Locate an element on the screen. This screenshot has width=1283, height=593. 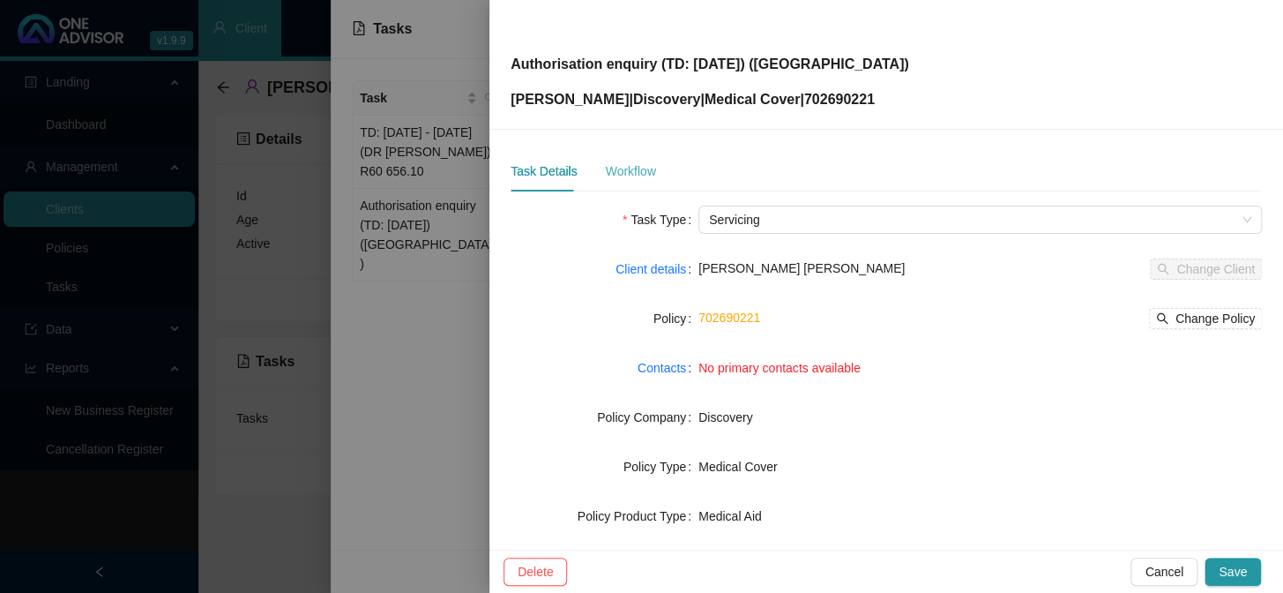
span: search is located at coordinates (1162, 318).